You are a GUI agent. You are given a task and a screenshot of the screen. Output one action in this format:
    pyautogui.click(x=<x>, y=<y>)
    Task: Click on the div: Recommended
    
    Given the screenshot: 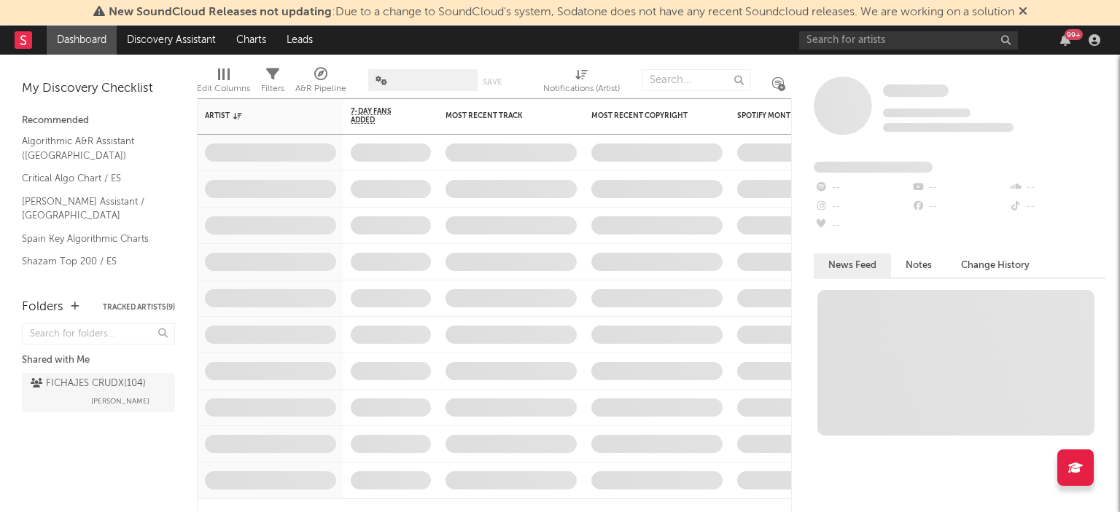 What is the action you would take?
    pyautogui.click(x=98, y=121)
    